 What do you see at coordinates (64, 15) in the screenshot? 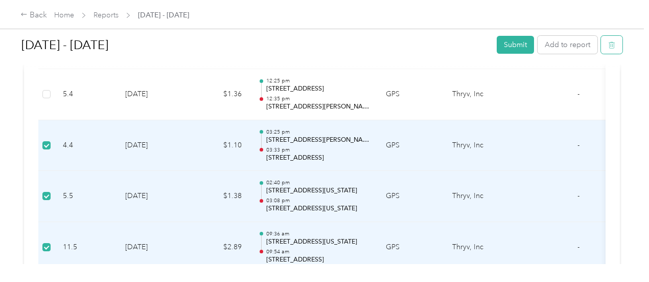
I see `a: Home` at bounding box center [64, 15].